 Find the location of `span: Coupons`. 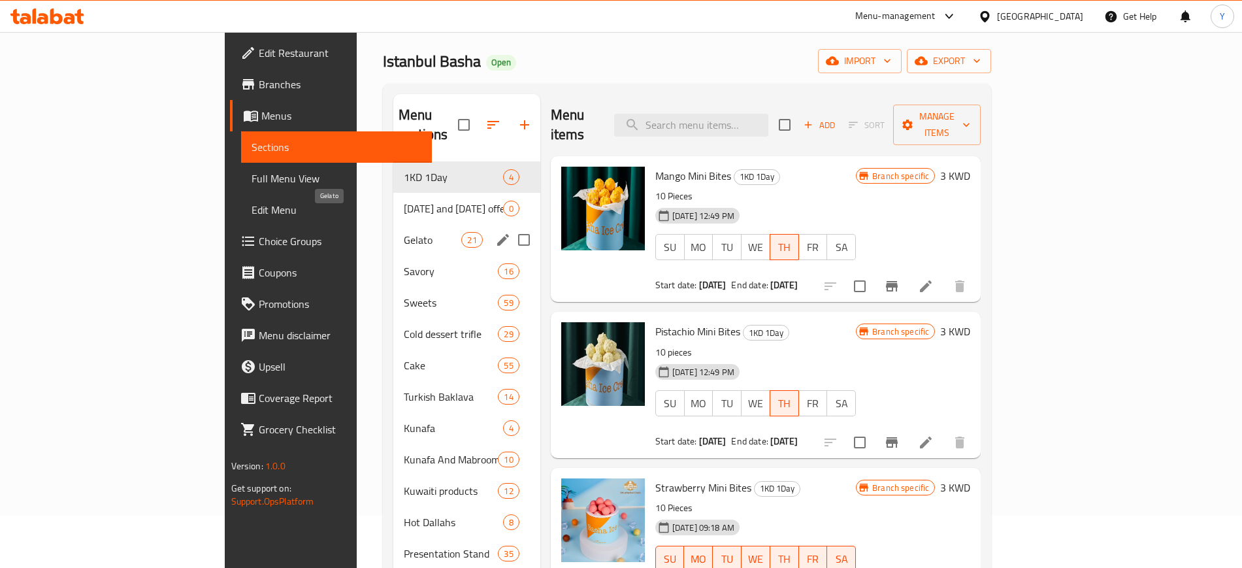

span: Coupons is located at coordinates (340, 272).